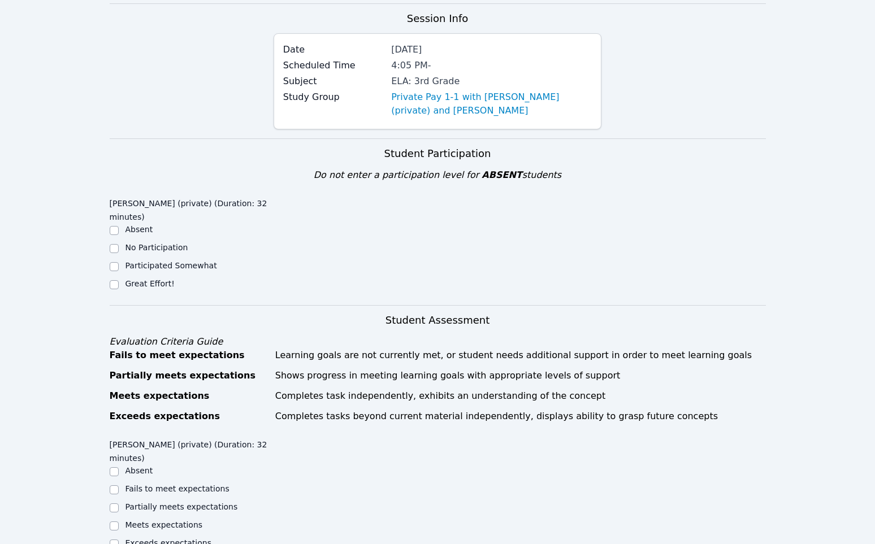 The image size is (875, 544). What do you see at coordinates (520, 355) in the screenshot?
I see `div: Learning goals are not currently met, or student needs additional support in order to meet learni...` at bounding box center [520, 355].